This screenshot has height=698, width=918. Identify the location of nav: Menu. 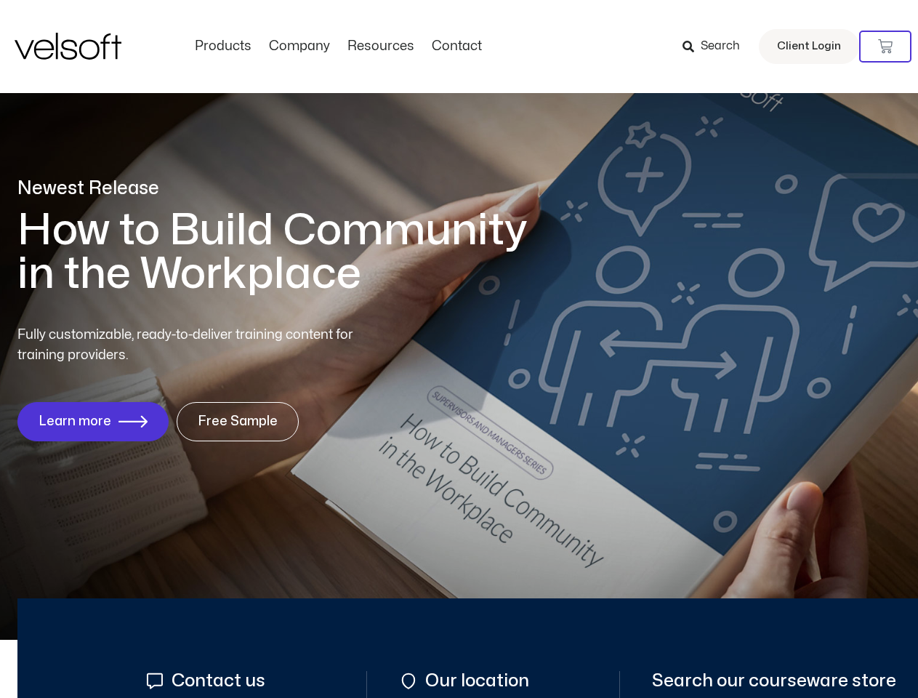
(338, 47).